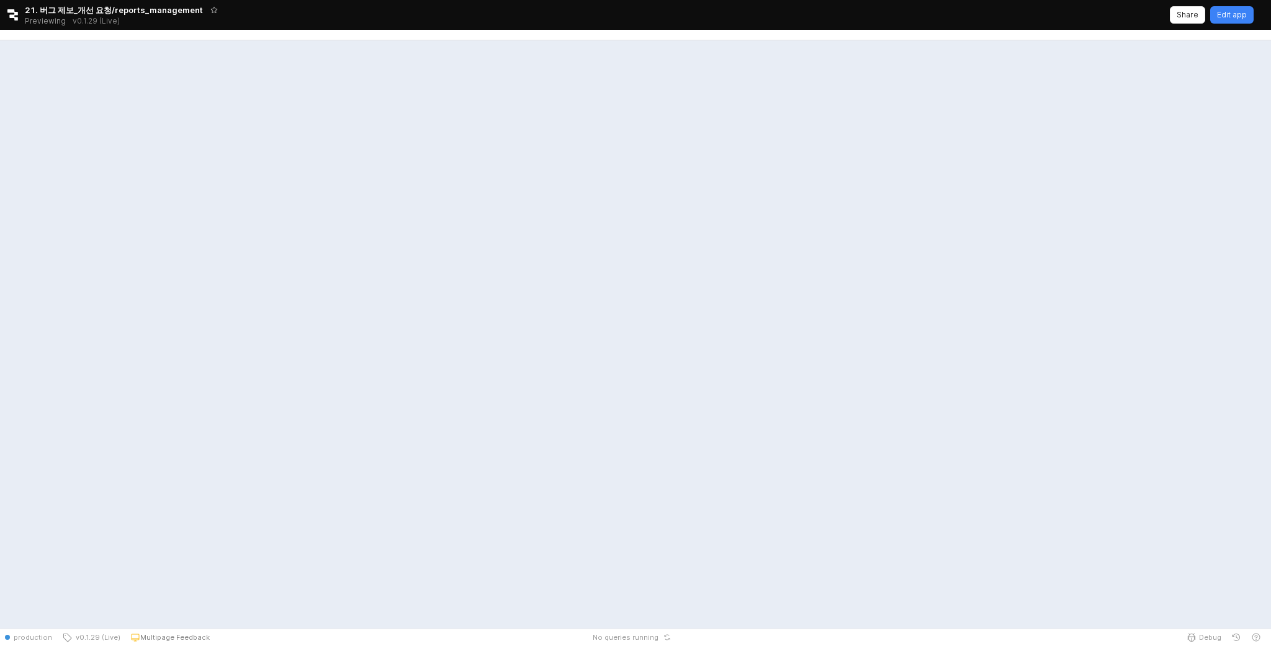  I want to click on button: Share app, so click(1188, 15).